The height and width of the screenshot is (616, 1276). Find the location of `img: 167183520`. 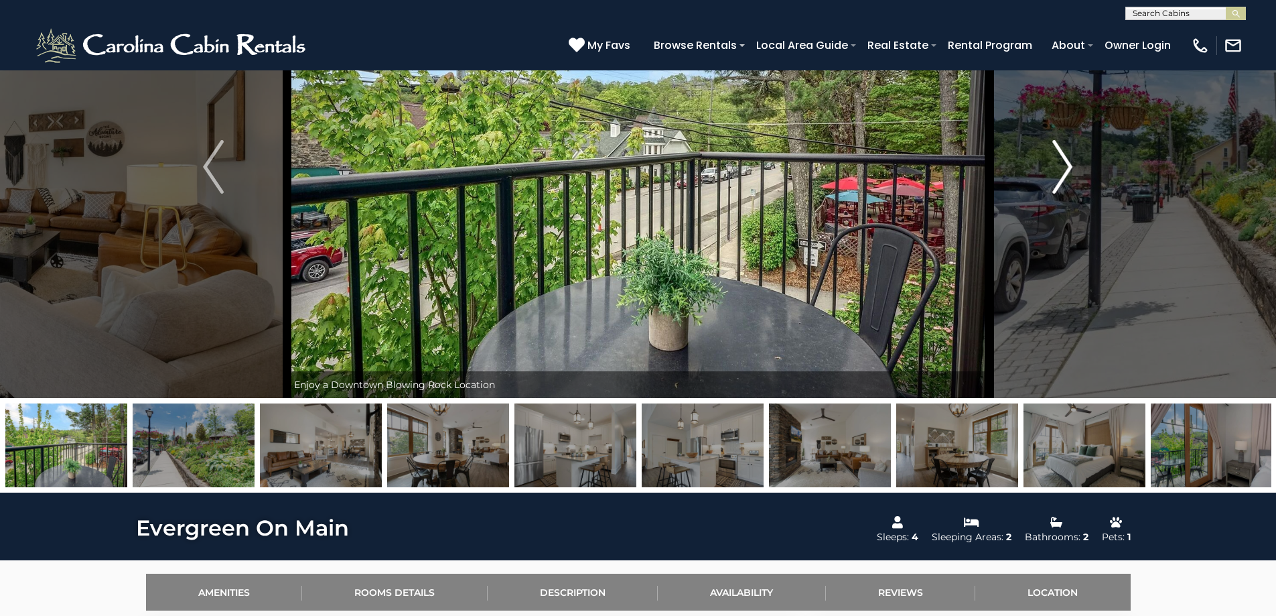

img: 167183520 is located at coordinates (1085, 445).